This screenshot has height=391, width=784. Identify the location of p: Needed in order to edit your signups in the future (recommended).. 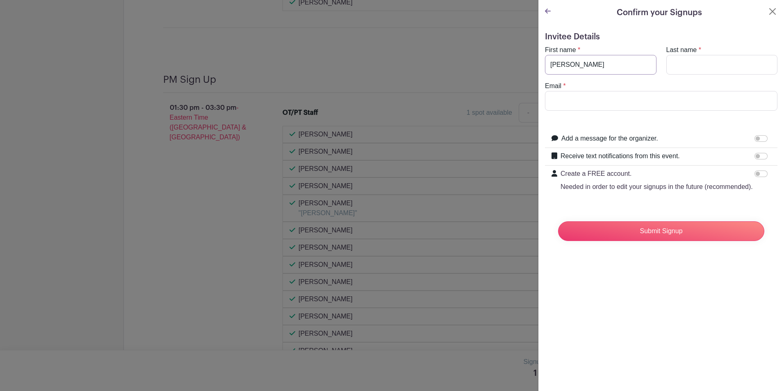
(657, 187).